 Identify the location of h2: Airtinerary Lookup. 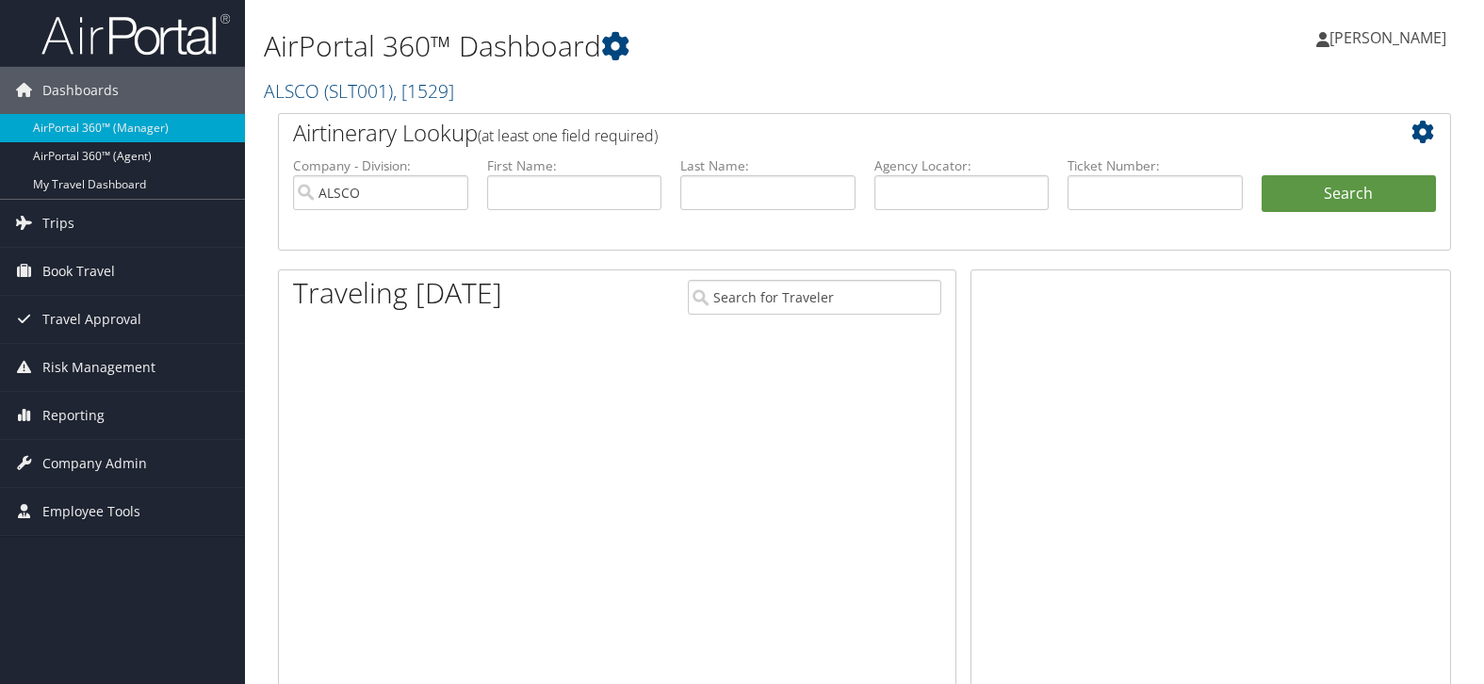
(815, 133).